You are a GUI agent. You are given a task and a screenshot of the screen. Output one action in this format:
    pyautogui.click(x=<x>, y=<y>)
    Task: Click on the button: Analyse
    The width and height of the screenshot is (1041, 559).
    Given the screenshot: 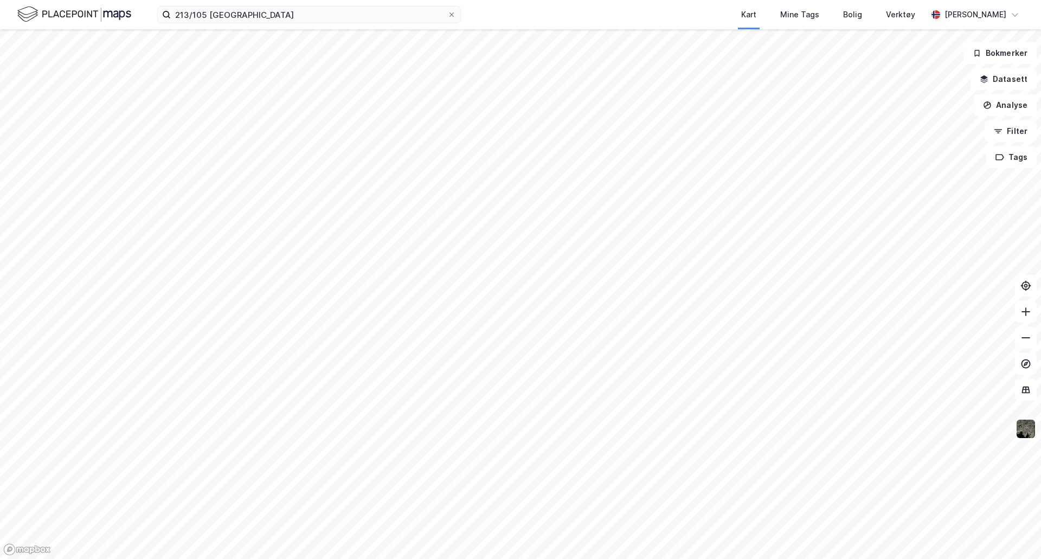 What is the action you would take?
    pyautogui.click(x=1006, y=105)
    